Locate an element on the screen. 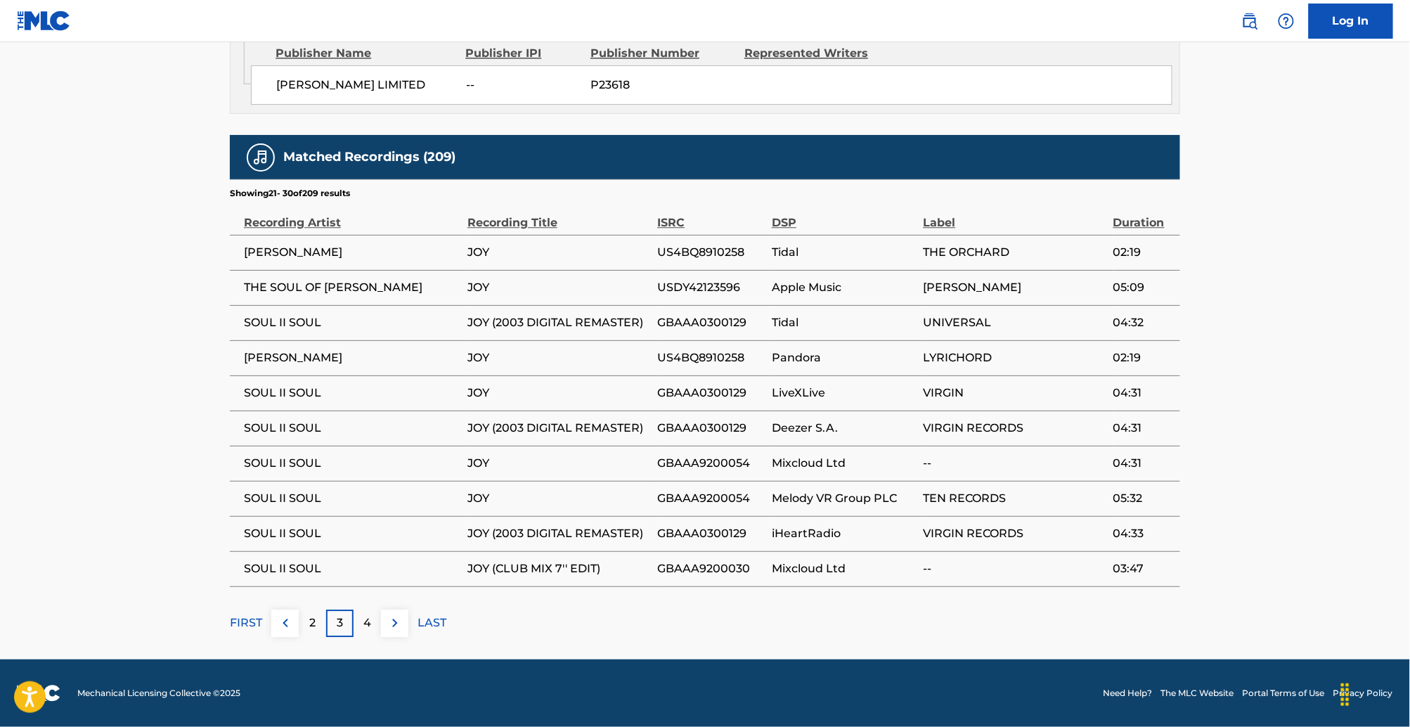 Image resolution: width=1410 pixels, height=727 pixels. span: Deezer S.A. is located at coordinates (844, 428).